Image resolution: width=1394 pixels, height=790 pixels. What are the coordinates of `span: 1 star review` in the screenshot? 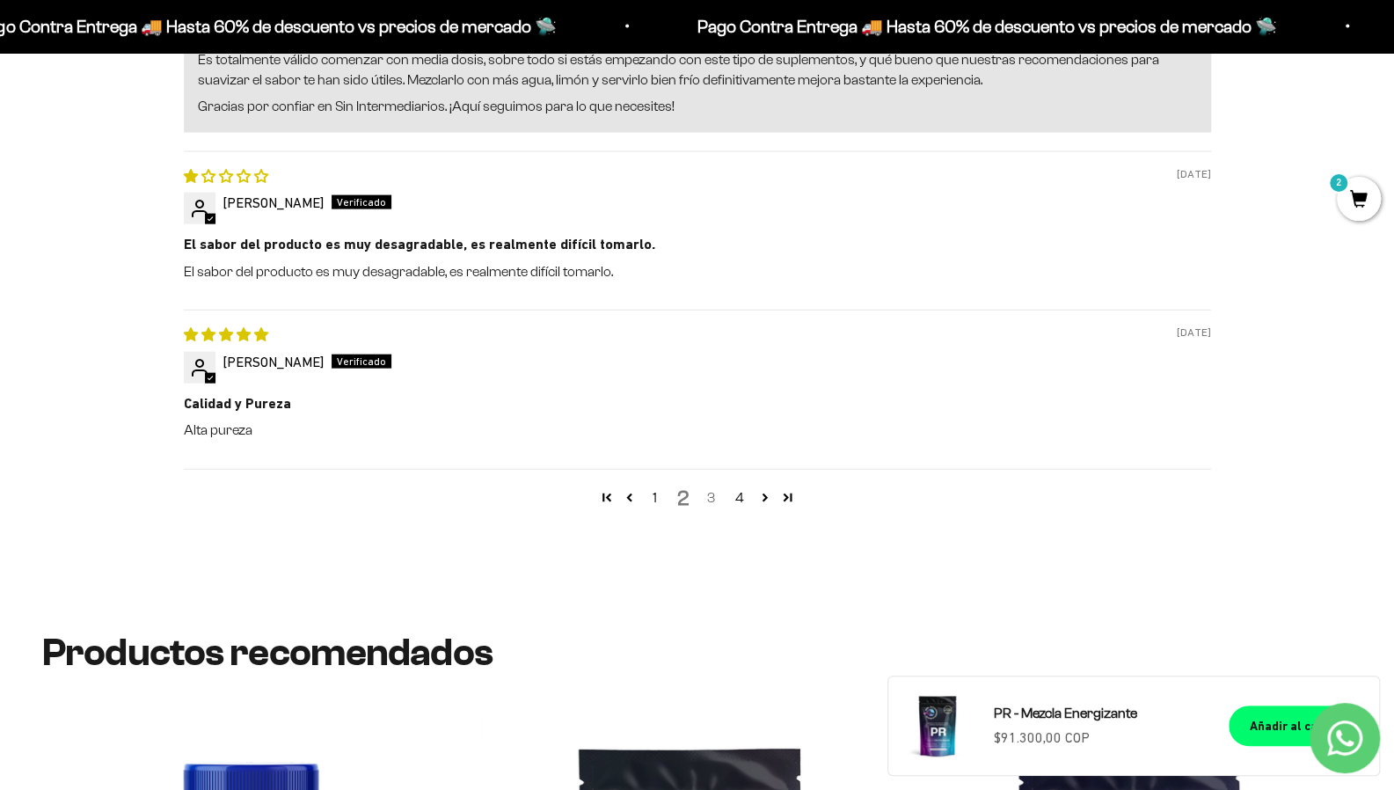 It's located at (226, 176).